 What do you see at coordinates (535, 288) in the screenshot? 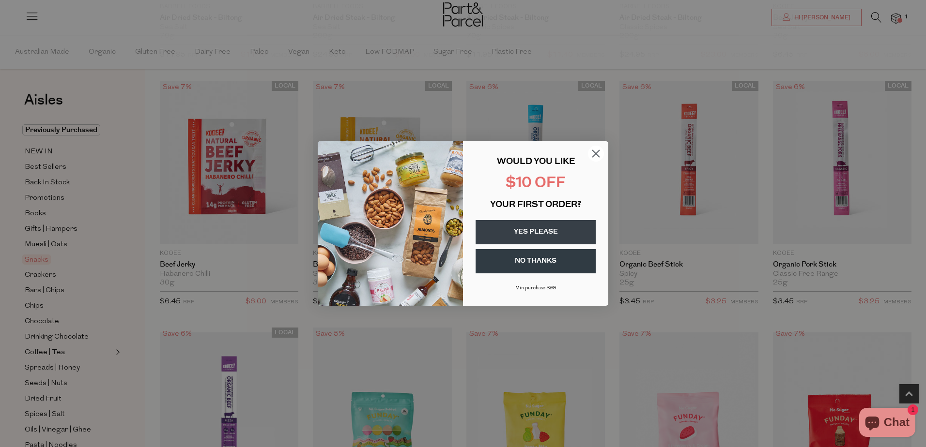
I see `span: Min purchase $99` at bounding box center [535, 288].